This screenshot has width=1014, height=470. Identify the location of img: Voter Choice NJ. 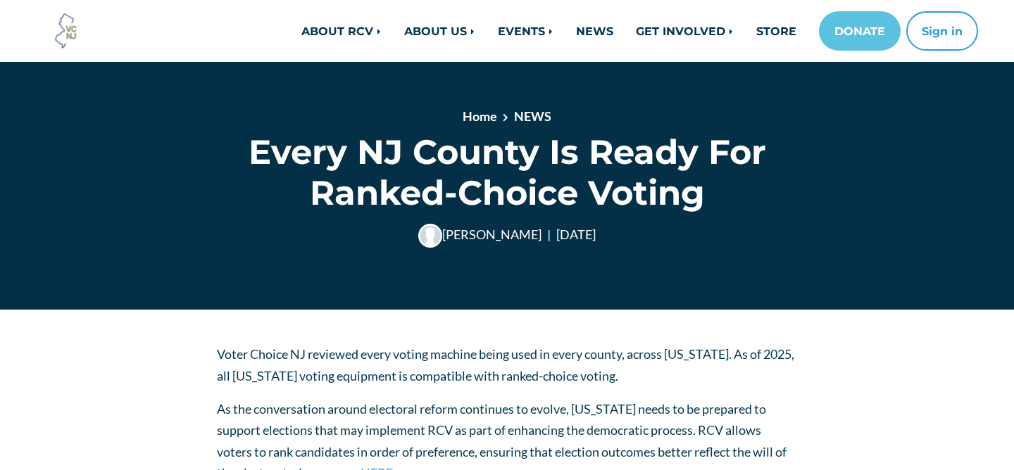
(66, 31).